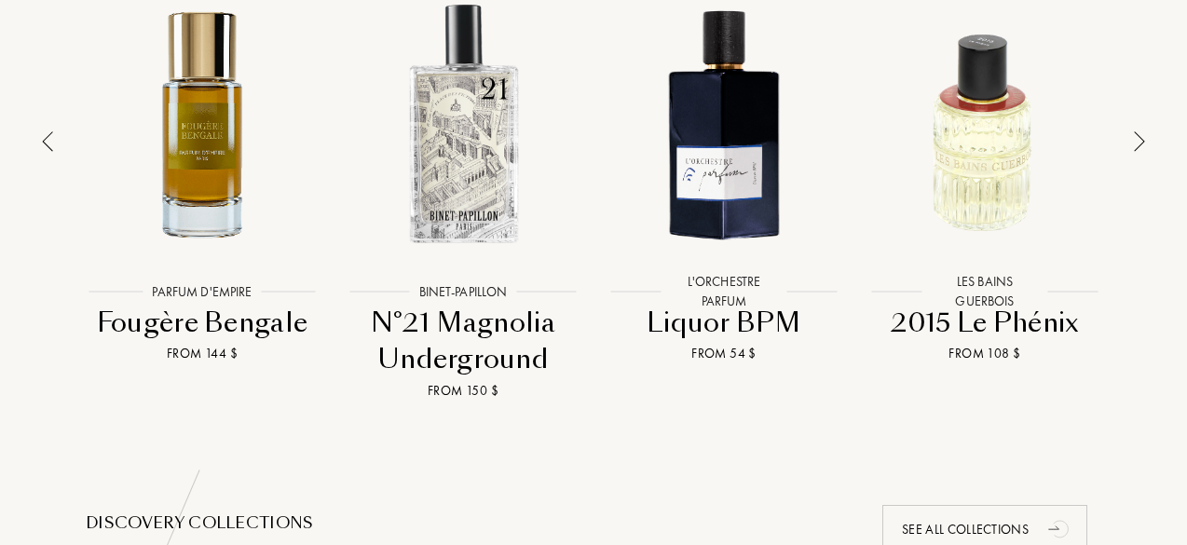 This screenshot has height=545, width=1187. I want to click on div: From 108 $, so click(985, 353).